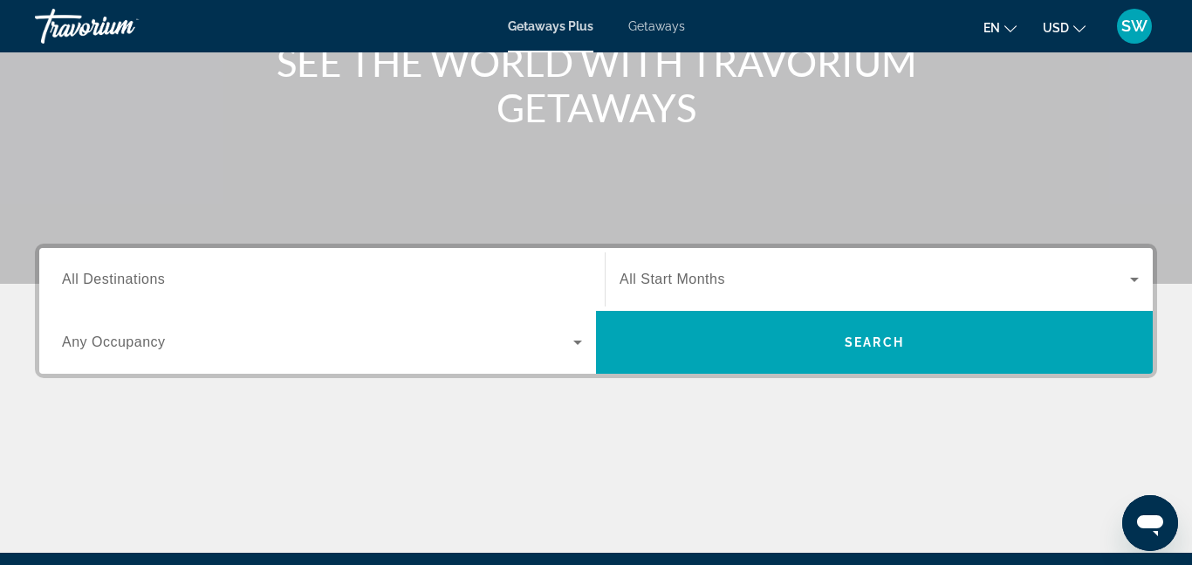 Image resolution: width=1192 pixels, height=565 pixels. I want to click on button: Search, so click(875, 342).